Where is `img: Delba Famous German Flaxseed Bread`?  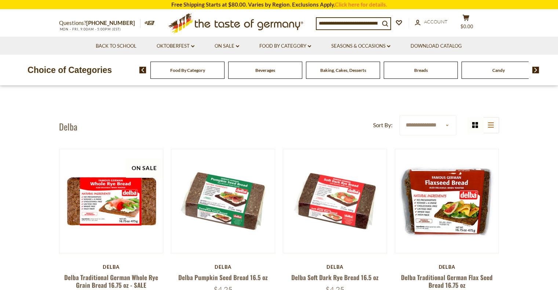 img: Delba Famous German Flaxseed Bread is located at coordinates (447, 201).